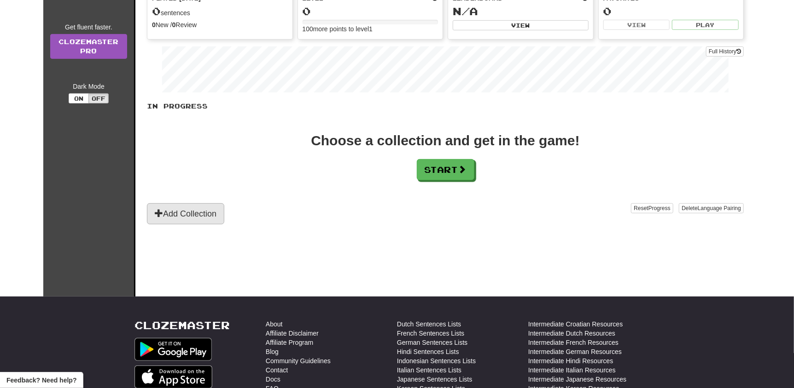 This screenshot has width=794, height=388. I want to click on span: N/A, so click(465, 11).